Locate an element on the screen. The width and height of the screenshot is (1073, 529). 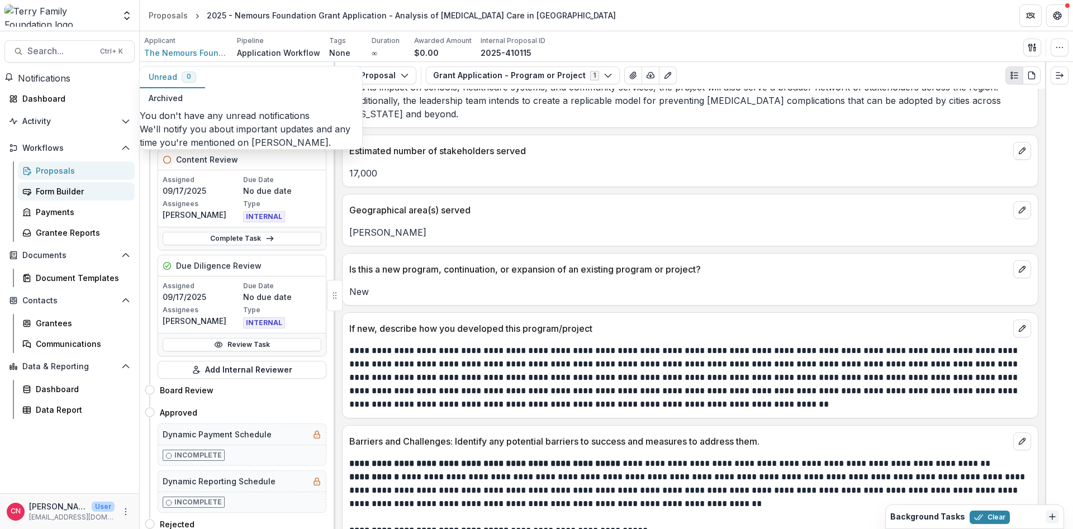
p: None is located at coordinates (340, 53).